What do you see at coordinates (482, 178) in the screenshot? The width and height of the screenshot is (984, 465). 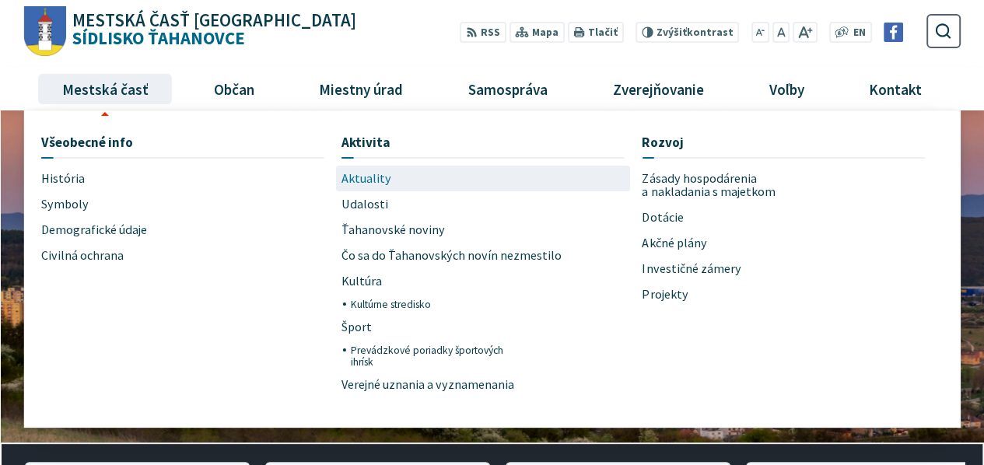 I see `a: Aktuality` at bounding box center [482, 178].